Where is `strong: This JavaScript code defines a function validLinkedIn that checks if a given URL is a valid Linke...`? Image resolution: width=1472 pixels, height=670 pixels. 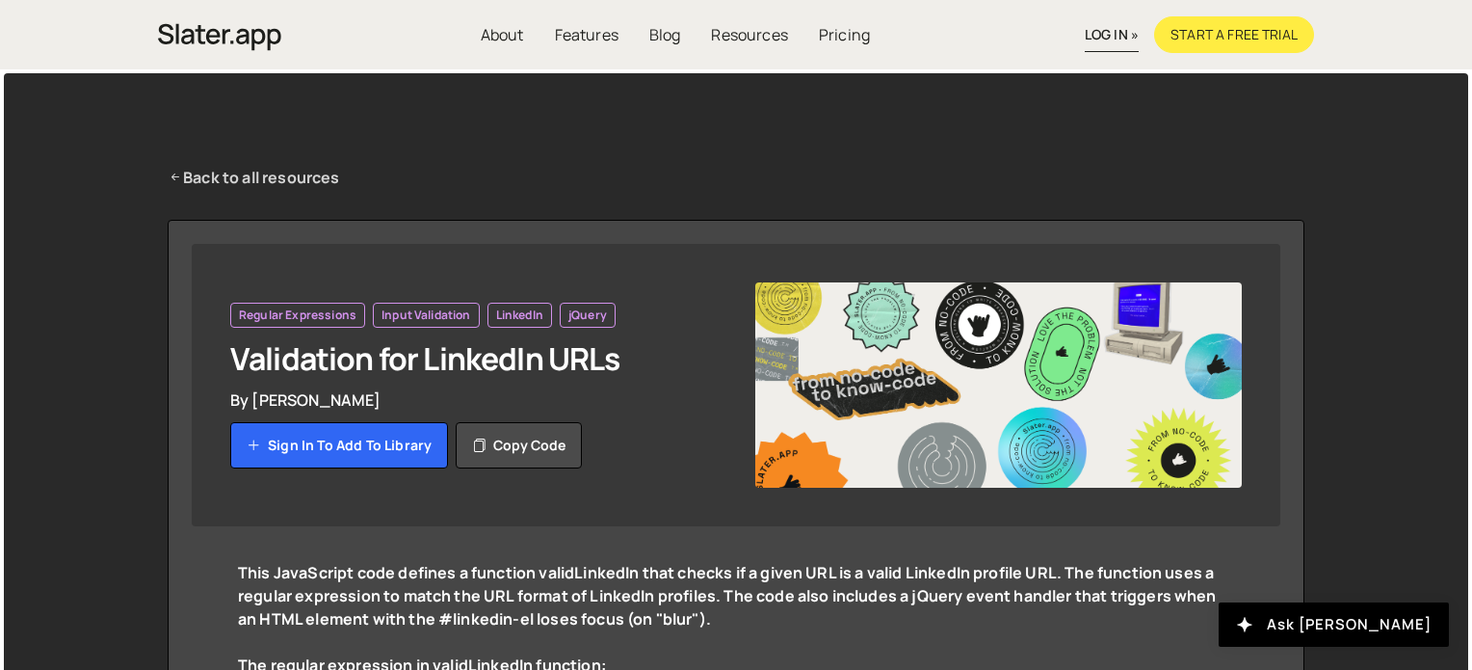 strong: This JavaScript code defines a function validLinkedIn that checks if a given URL is a valid Linke... is located at coordinates (727, 595).